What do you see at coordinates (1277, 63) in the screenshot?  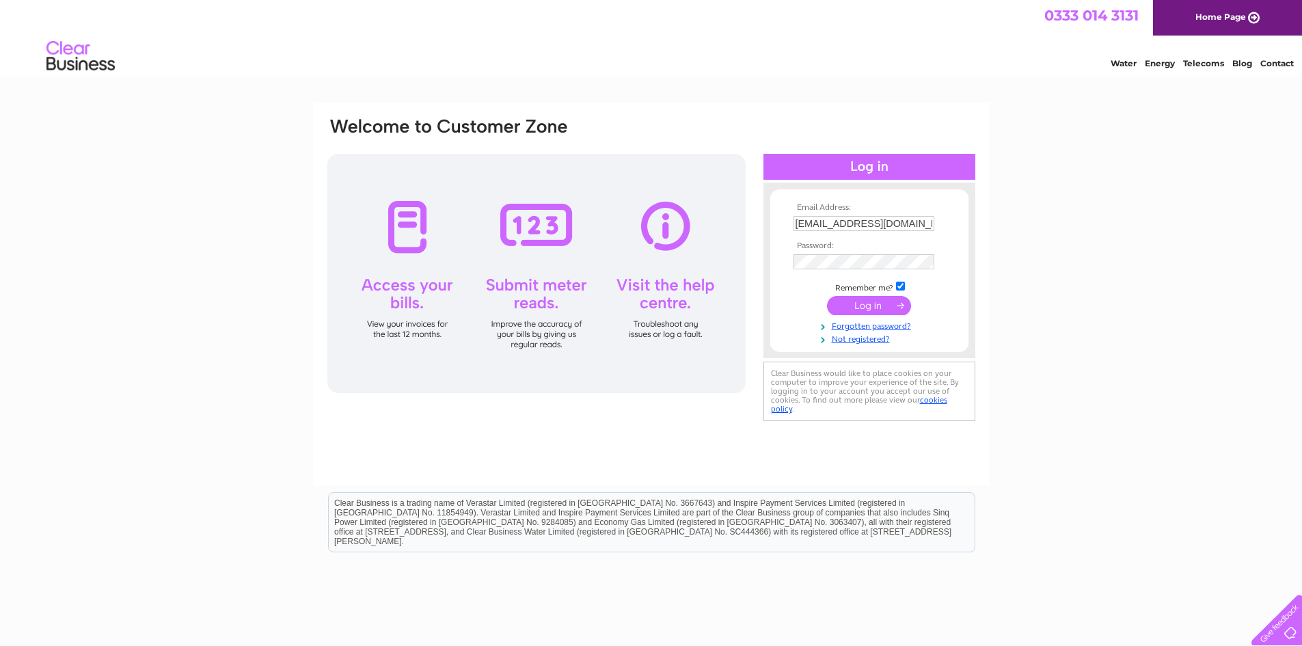 I see `a: Contact` at bounding box center [1277, 63].